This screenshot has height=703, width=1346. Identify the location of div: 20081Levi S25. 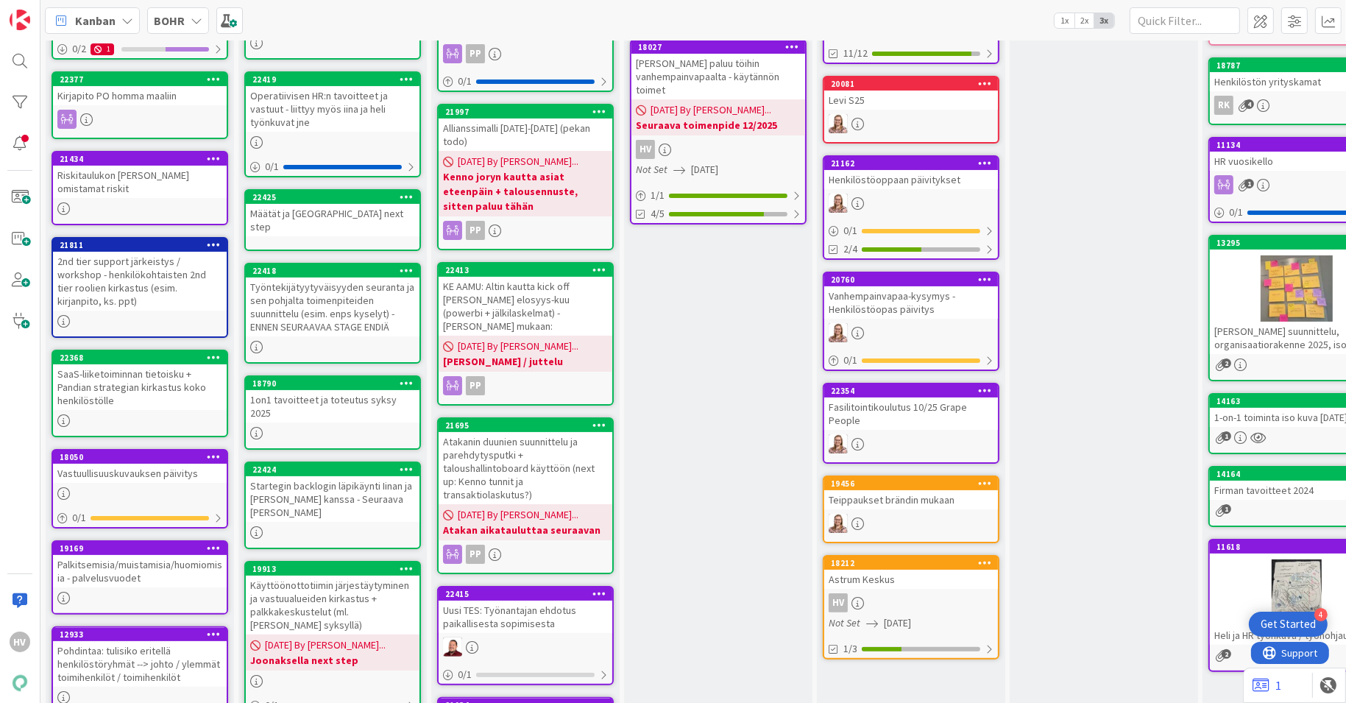
(911, 93).